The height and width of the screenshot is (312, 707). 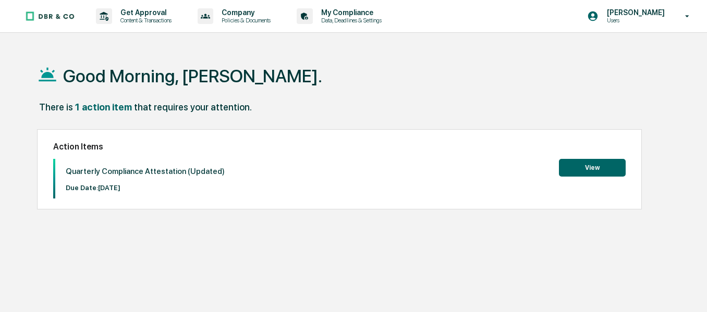 What do you see at coordinates (244, 20) in the screenshot?
I see `p: Policies & Documents` at bounding box center [244, 20].